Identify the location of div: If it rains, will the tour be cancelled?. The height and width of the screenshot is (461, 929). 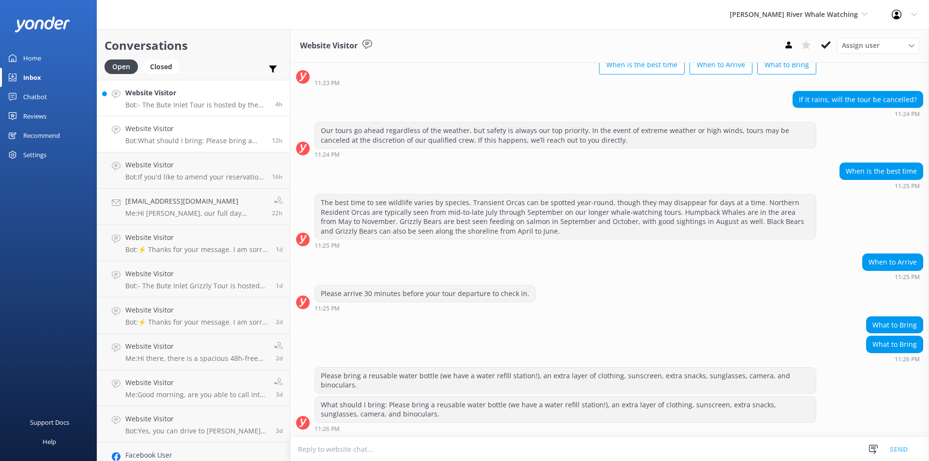
(858, 100).